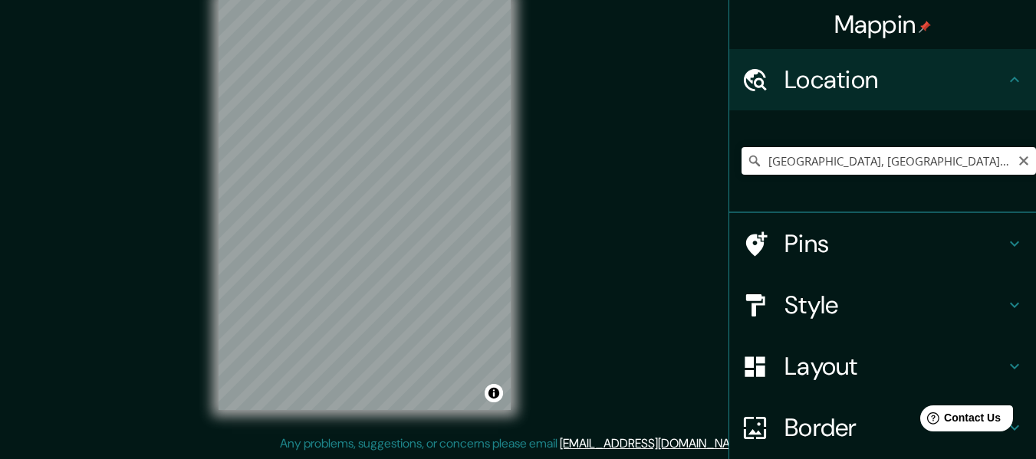  Describe the element at coordinates (889, 161) in the screenshot. I see `input: Pick your city or area` at that location.